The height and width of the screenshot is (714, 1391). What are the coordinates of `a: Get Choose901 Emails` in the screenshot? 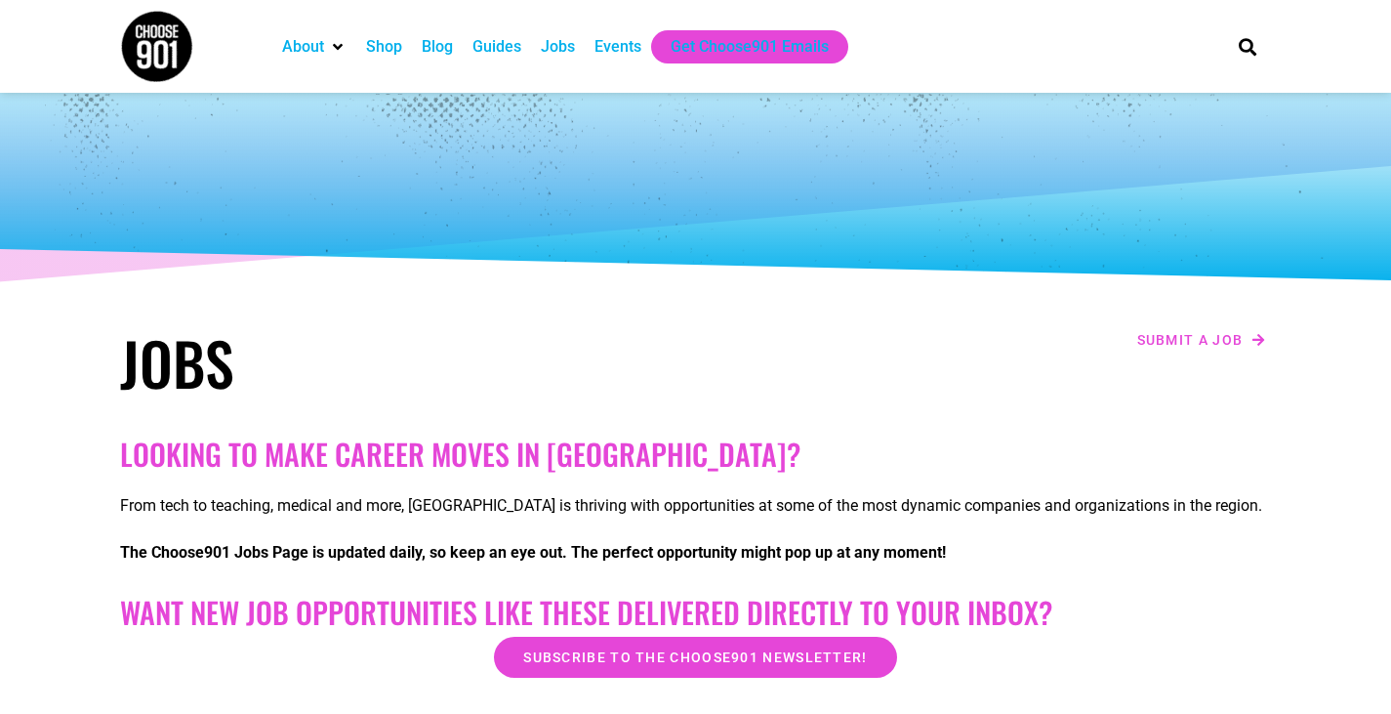 It's located at (750, 47).